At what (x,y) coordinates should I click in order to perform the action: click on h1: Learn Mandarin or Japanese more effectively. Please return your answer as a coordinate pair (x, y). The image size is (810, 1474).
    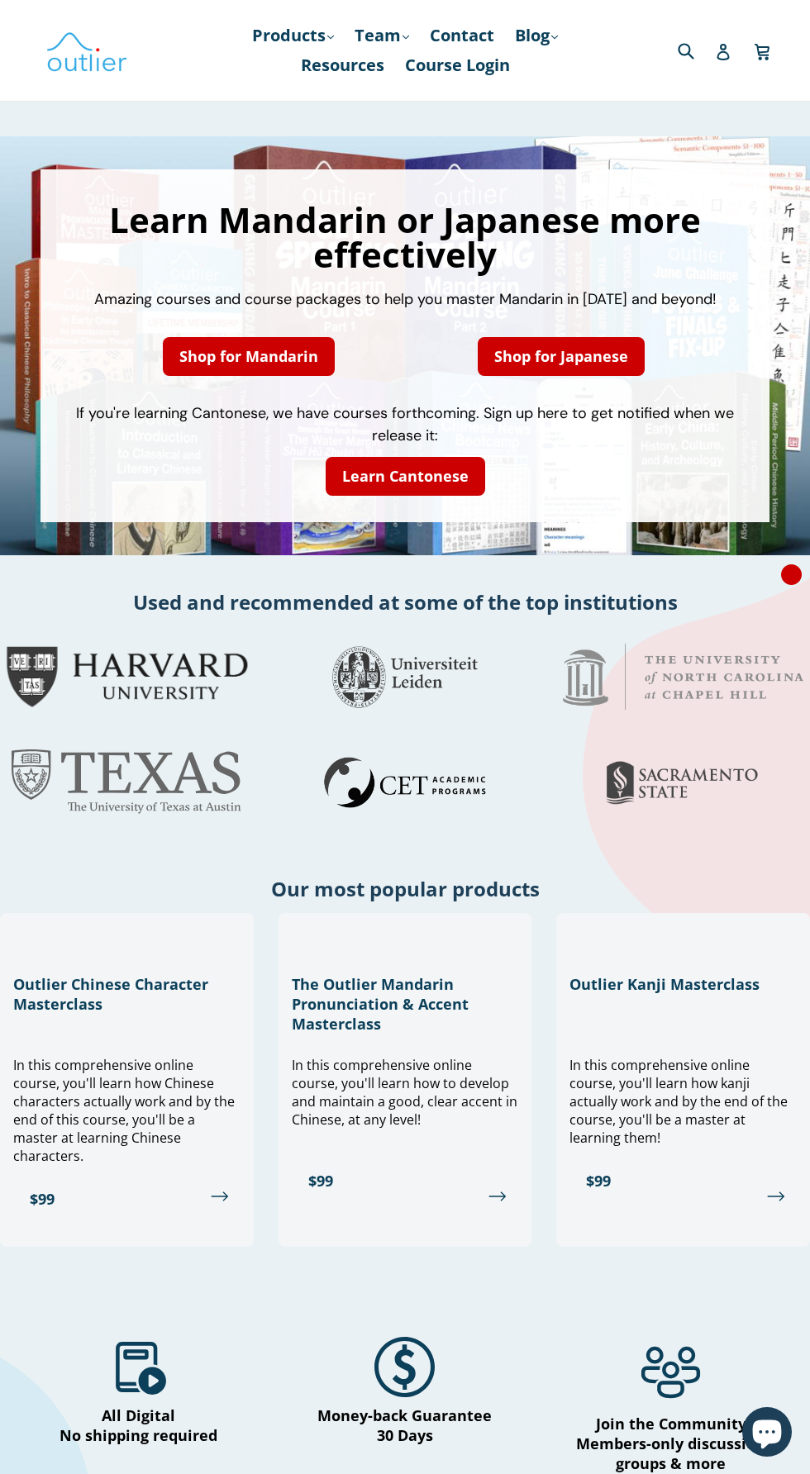
    Looking at the image, I should click on (405, 237).